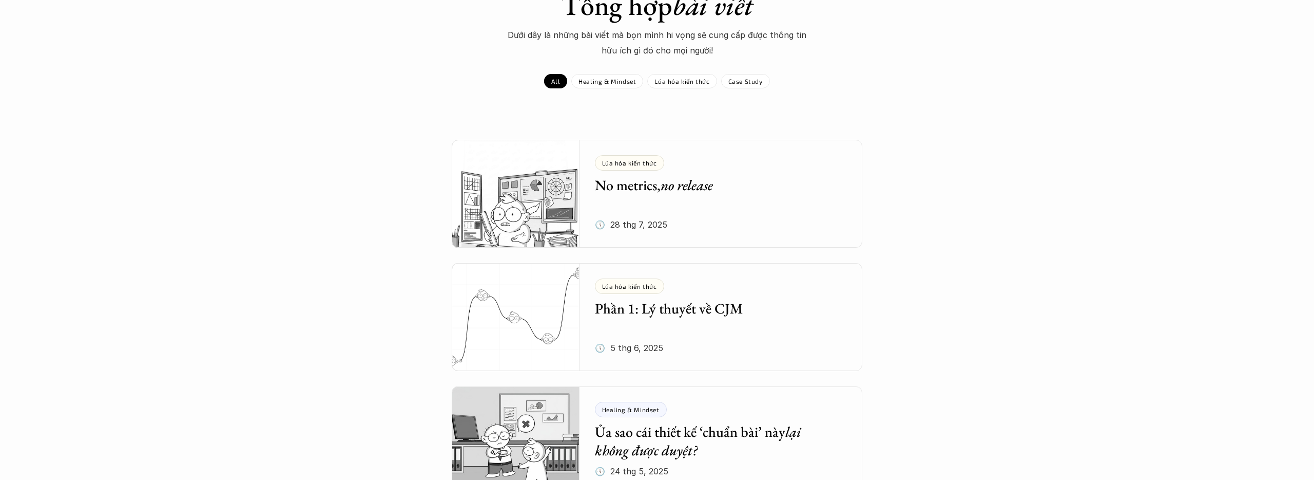 The width and height of the screenshot is (1314, 480). Describe the element at coordinates (714, 440) in the screenshot. I see `h5: Ủa sao cái thiết kế ‘chuẩn bài’ này` at that location.